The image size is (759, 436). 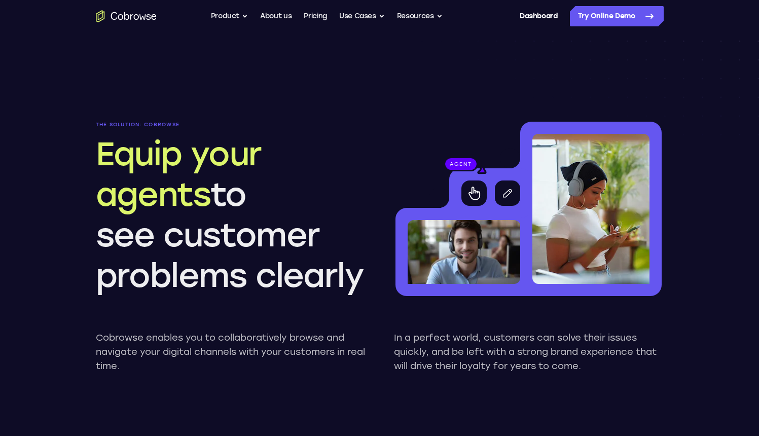 What do you see at coordinates (178, 174) in the screenshot?
I see `span: Equip your agents` at bounding box center [178, 174].